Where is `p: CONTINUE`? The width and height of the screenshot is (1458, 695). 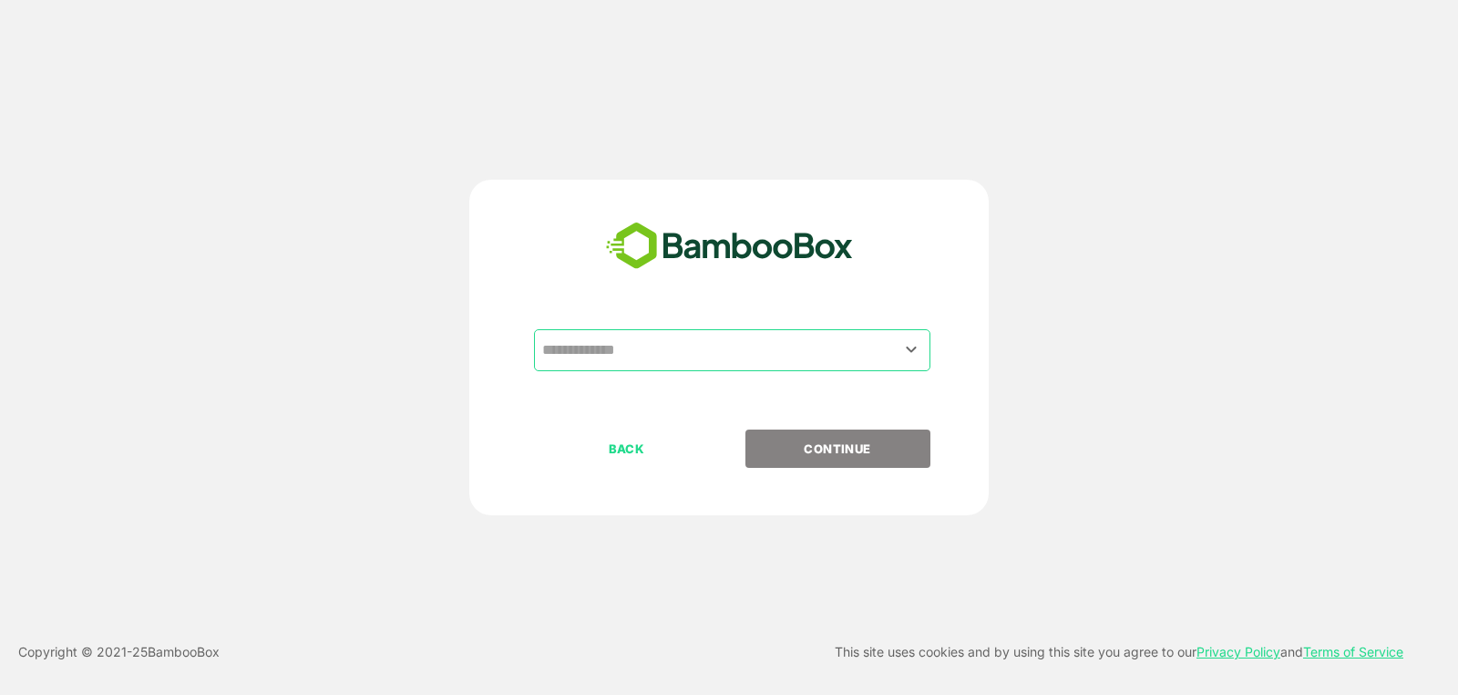
p: CONTINUE is located at coordinates (838, 448).